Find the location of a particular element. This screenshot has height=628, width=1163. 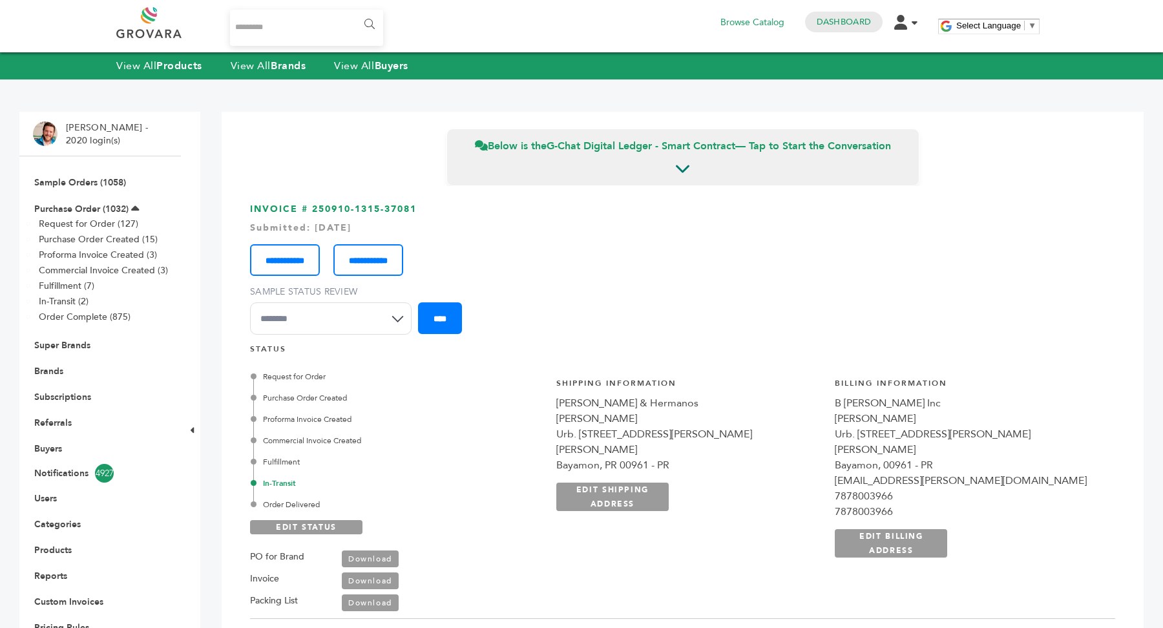

a: View AllBuyers is located at coordinates (371, 66).